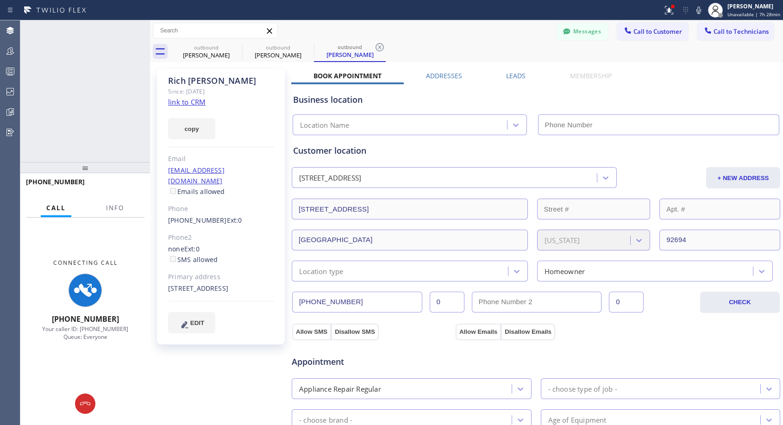 This screenshot has height=425, width=783. Describe the element at coordinates (193, 259) in the screenshot. I see `label: SMS allowed` at that location.